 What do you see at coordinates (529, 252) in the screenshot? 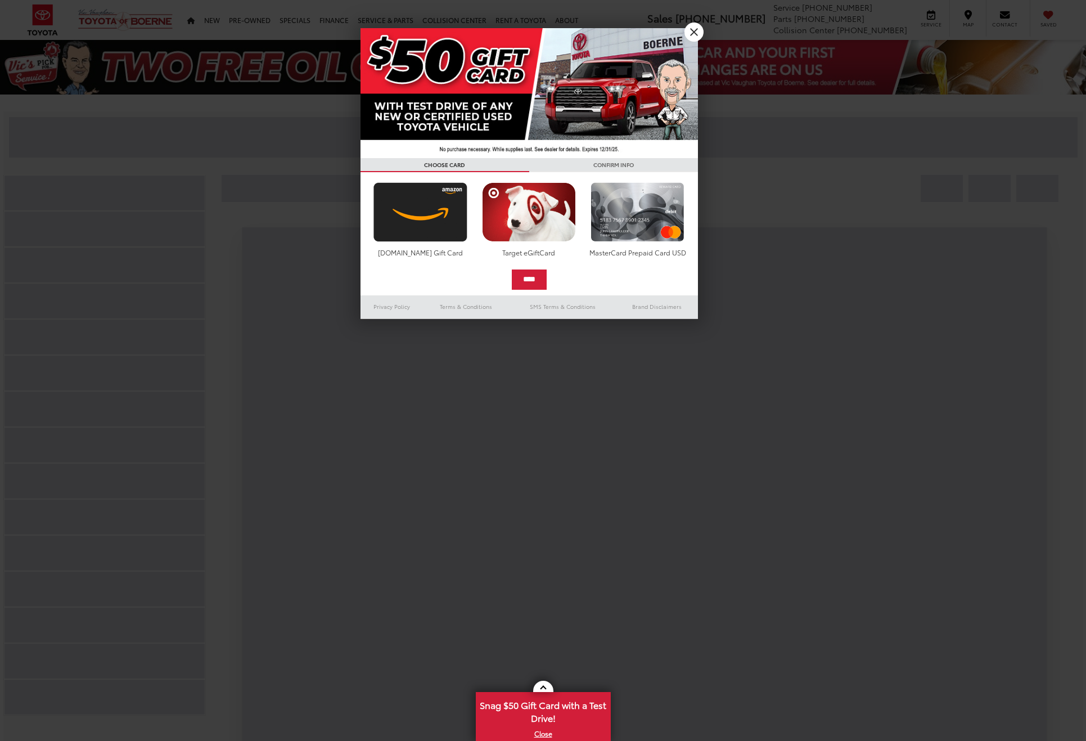
I see `div: Target eGiftCard` at bounding box center [529, 252].